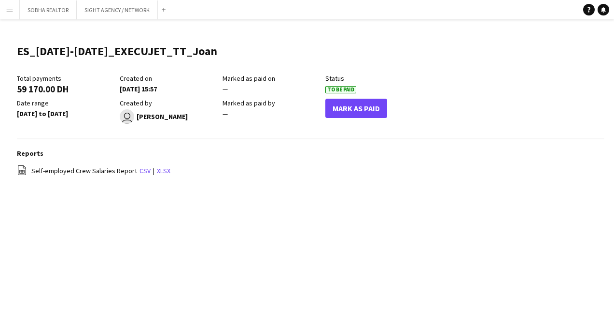  I want to click on button: SIGHT AGENCY / NETWORK, so click(117, 10).